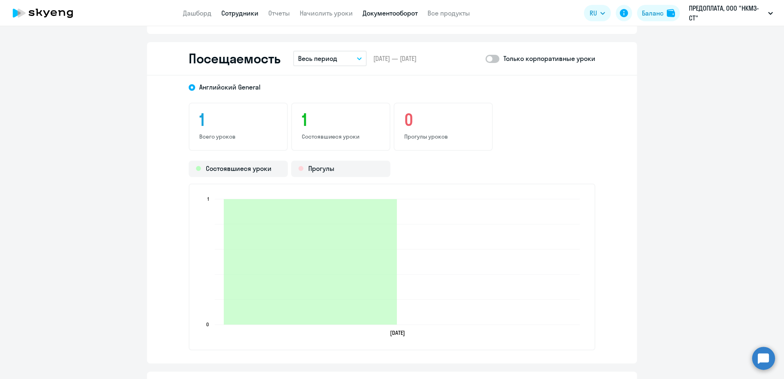  What do you see at coordinates (238, 169) in the screenshot?
I see `div: Состоявшиеся уроки` at bounding box center [238, 169].